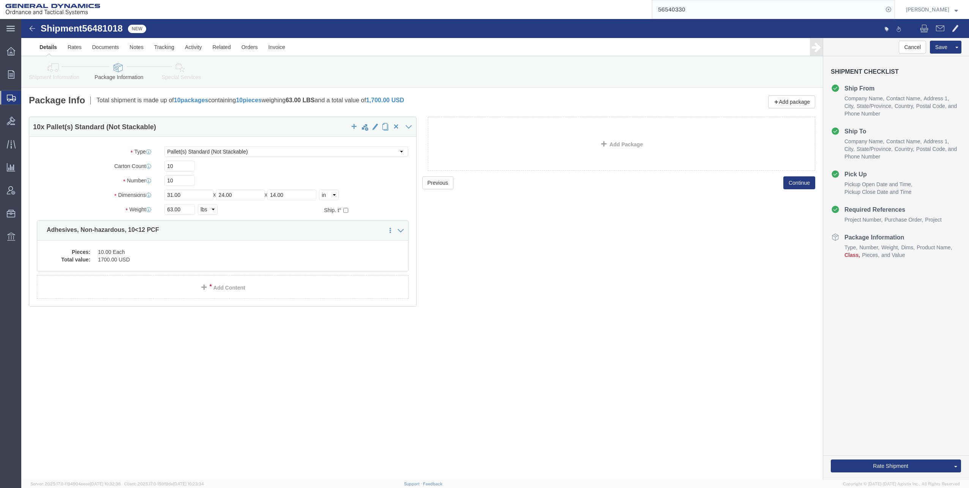  Describe the element at coordinates (76, 484) in the screenshot. I see `span: Server: 2025.17.0-1194904eeae` at that location.